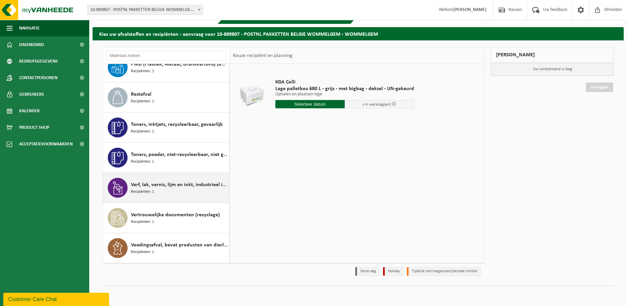 This screenshot has height=306, width=627. Describe the element at coordinates (166, 56) in the screenshot. I see `input: Materiaal zoeken` at that location.